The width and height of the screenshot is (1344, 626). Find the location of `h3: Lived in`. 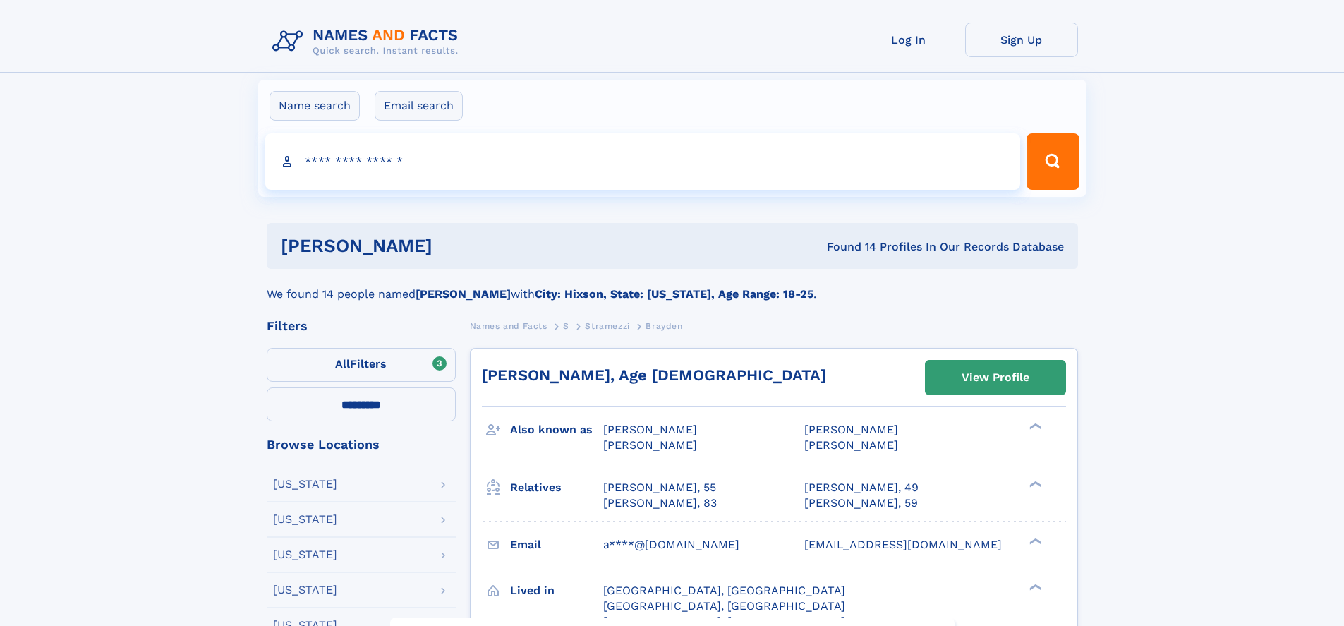

h3: Lived in is located at coordinates (557, 591).